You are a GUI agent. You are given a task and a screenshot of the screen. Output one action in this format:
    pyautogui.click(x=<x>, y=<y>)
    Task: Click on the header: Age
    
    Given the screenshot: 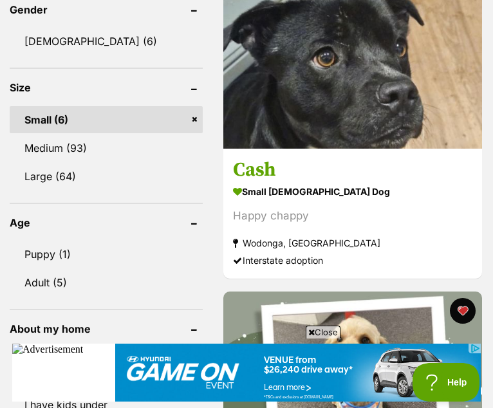 What is the action you would take?
    pyautogui.click(x=106, y=223)
    